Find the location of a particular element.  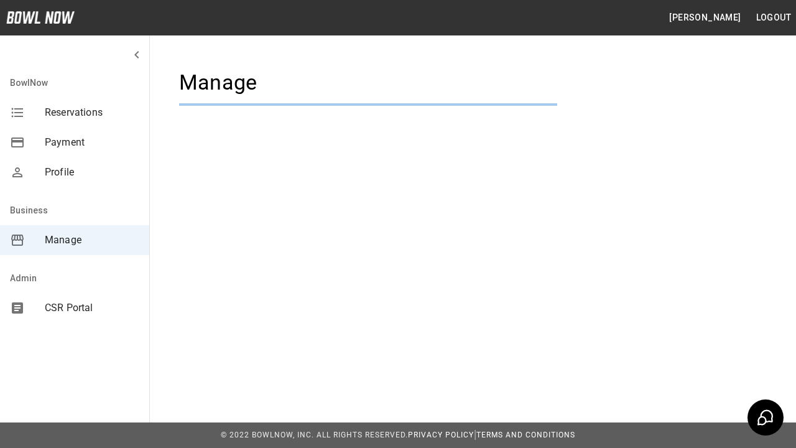

h4: Manage is located at coordinates (368, 83).